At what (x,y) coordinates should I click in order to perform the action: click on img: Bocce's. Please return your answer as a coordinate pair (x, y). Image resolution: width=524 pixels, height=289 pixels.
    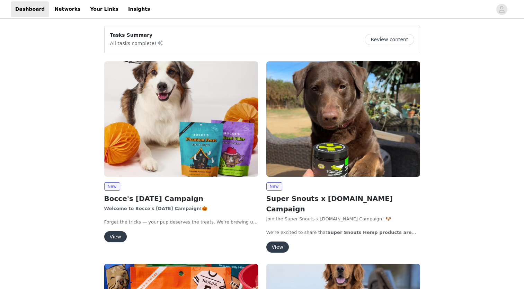
    Looking at the image, I should click on (181, 119).